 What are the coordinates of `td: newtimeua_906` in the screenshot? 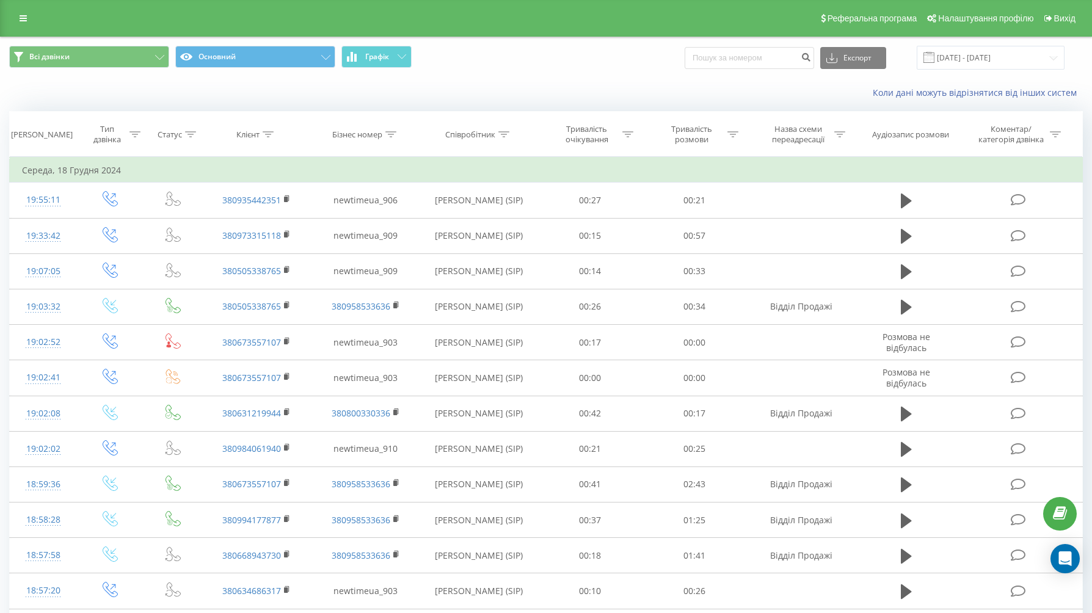 It's located at (366, 200).